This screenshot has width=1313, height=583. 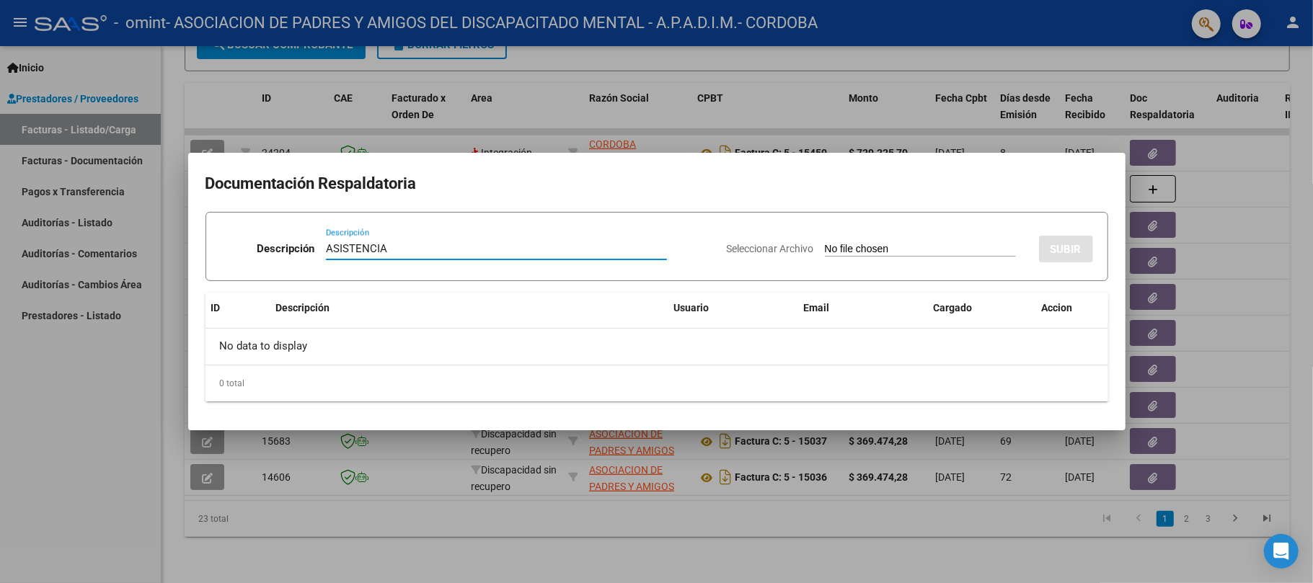 What do you see at coordinates (770, 249) in the screenshot?
I see `span: Seleccionar Archivo` at bounding box center [770, 249].